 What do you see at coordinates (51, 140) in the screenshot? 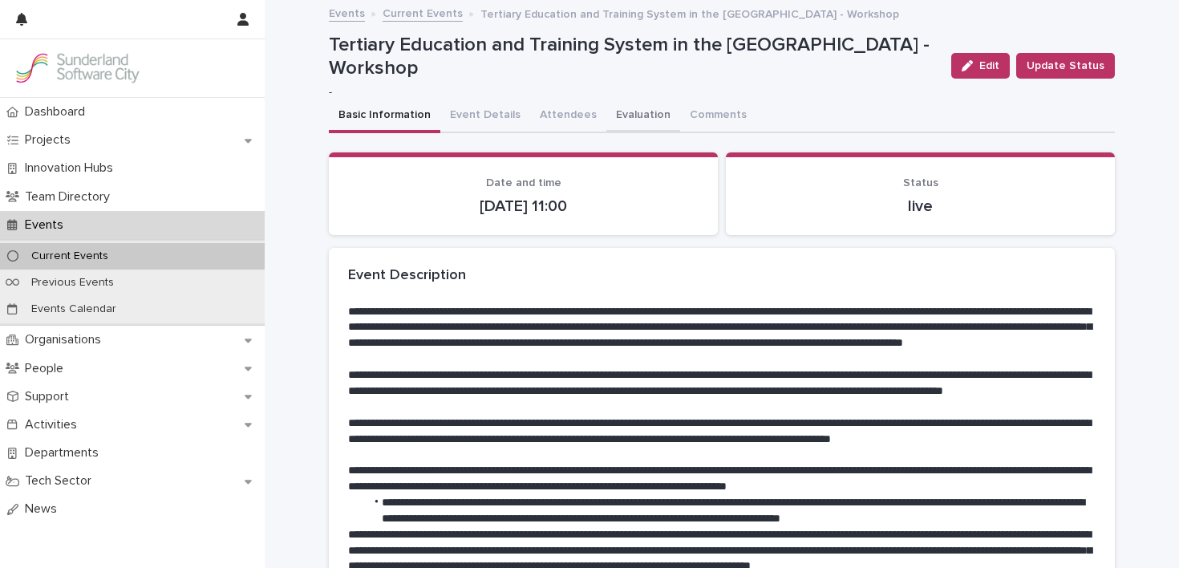
I see `p: Projects` at bounding box center [51, 140].